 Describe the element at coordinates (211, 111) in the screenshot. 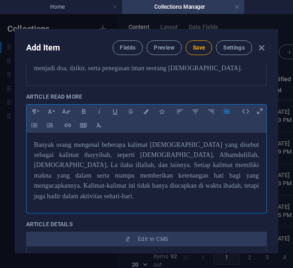

I see `button: Align Right` at that location.